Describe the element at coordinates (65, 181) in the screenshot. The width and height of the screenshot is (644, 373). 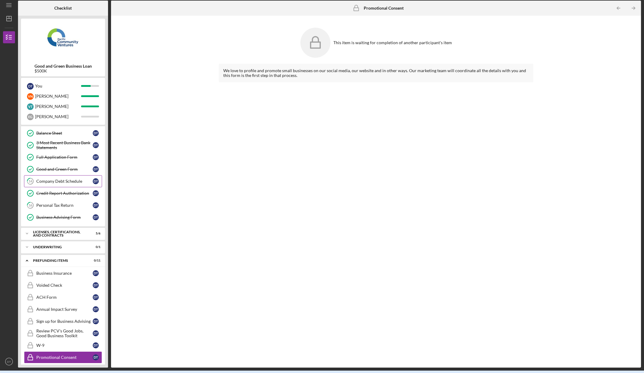
I see `div: Company Debt Schedule` at that location.